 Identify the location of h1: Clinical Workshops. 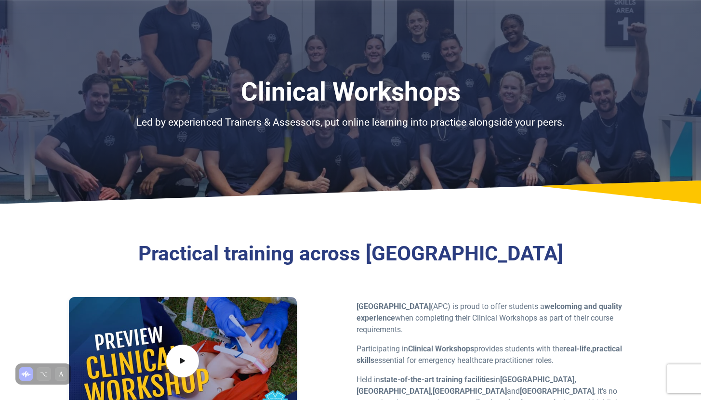
(351, 92).